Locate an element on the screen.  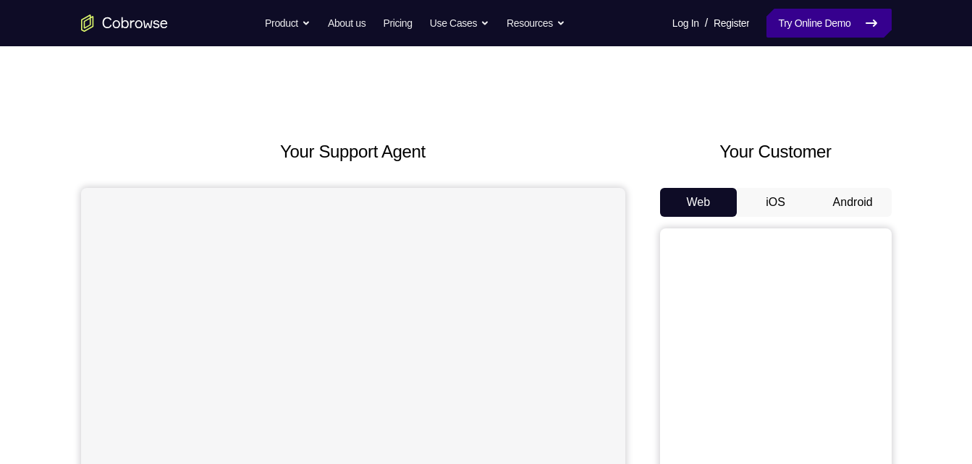
a: Log In is located at coordinates (685, 23).